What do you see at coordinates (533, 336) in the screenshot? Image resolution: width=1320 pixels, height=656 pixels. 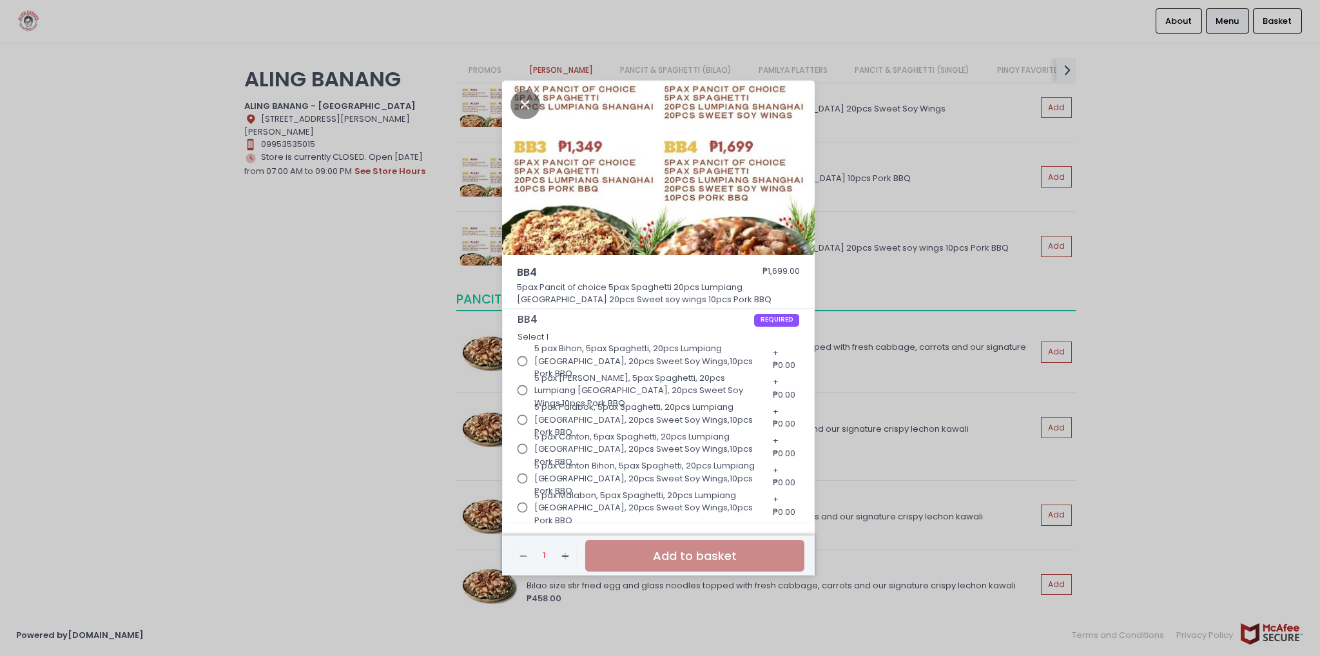 I see `span: Select 1` at bounding box center [533, 336].